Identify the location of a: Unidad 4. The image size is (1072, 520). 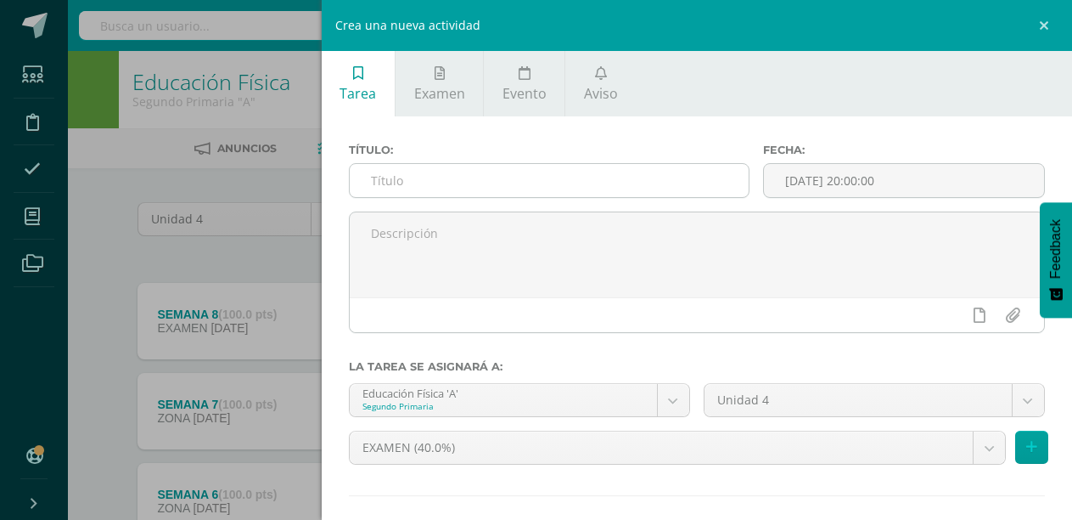
(874, 400).